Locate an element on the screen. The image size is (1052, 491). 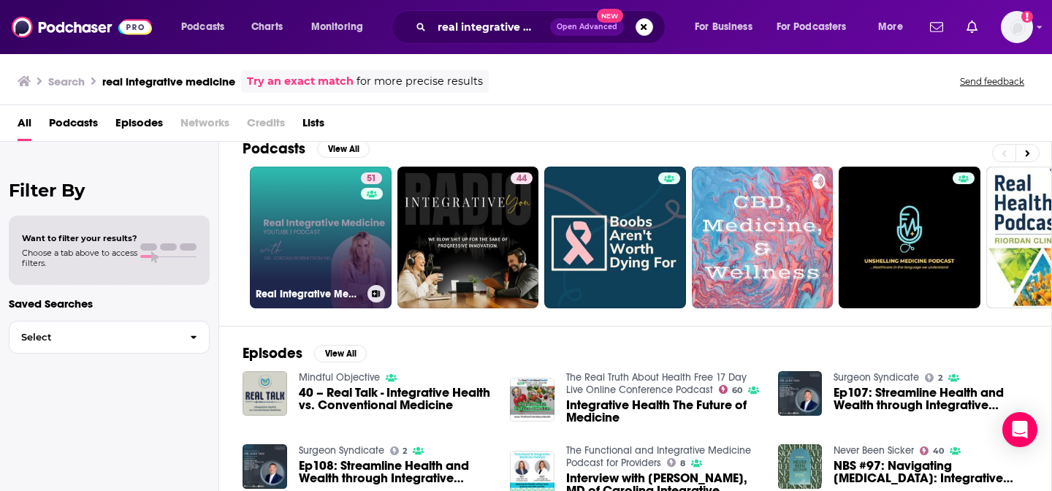
span: Want to filter your results? is located at coordinates (80, 238).